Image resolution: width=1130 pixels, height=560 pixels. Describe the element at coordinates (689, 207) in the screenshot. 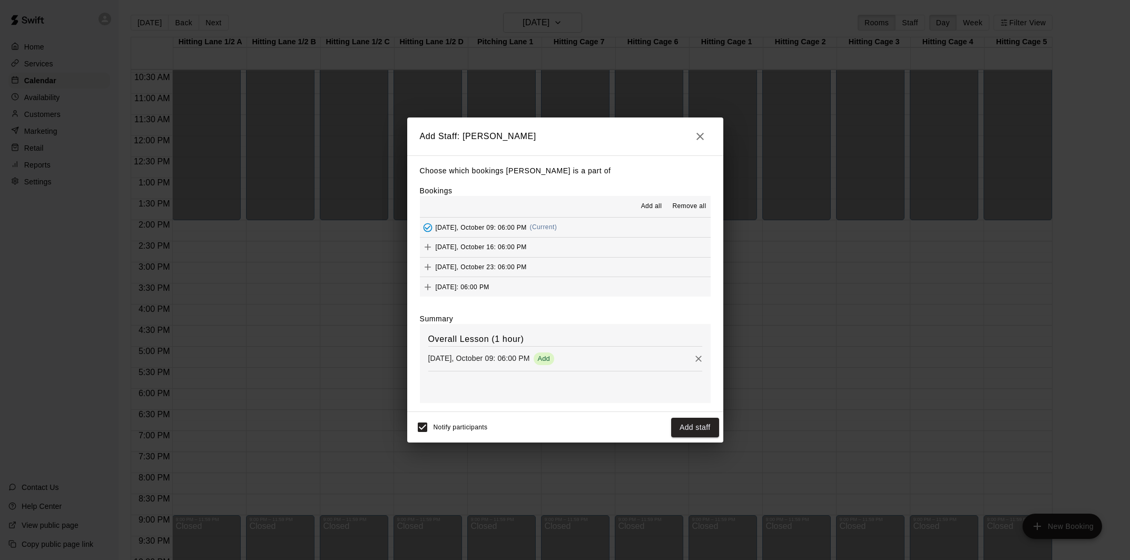

I see `button: Remove all` at that location.